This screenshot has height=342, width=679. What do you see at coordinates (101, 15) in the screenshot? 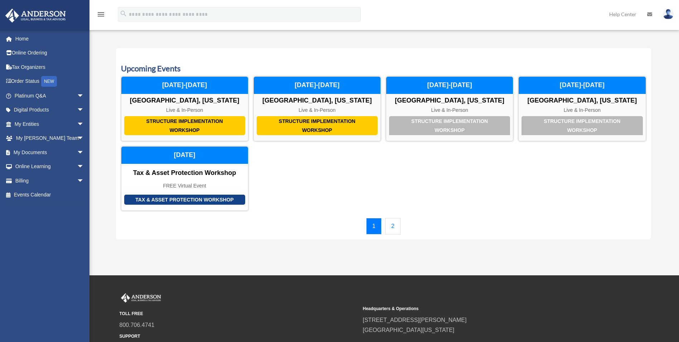
I see `a: menu` at bounding box center [101, 15].